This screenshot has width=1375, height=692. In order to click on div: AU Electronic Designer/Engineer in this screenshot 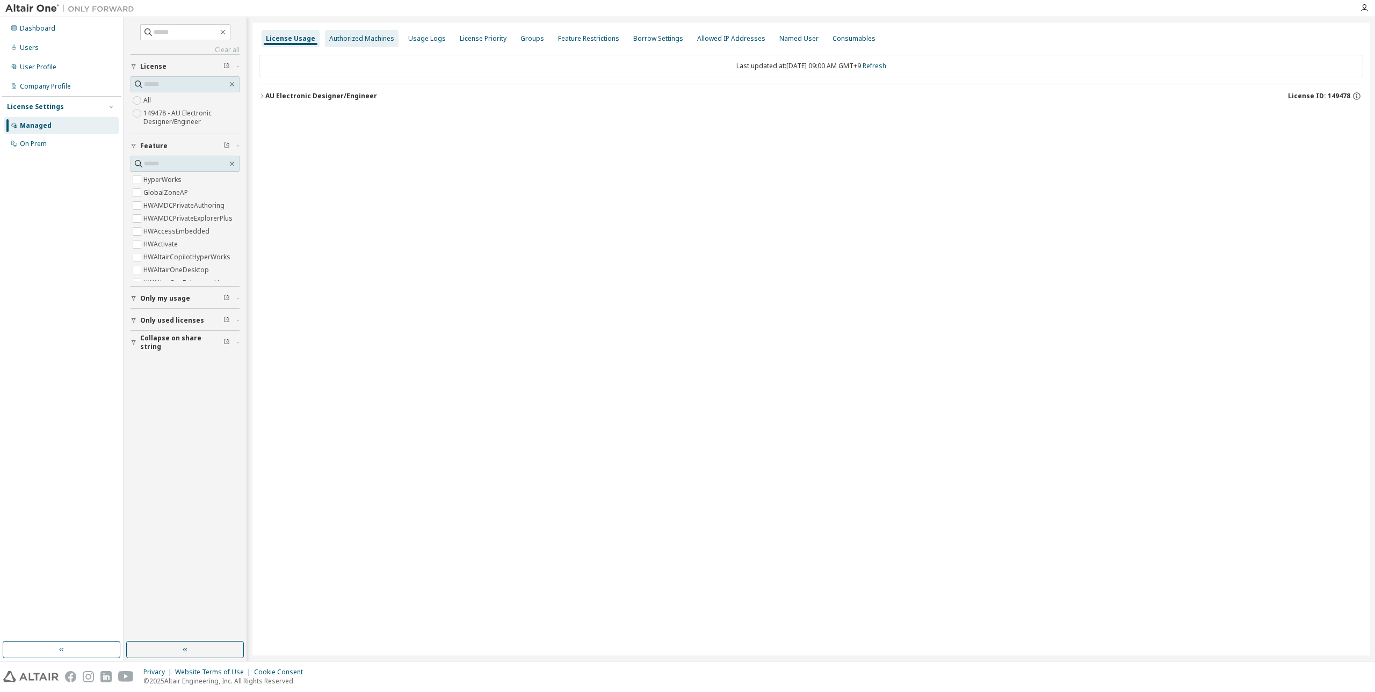, I will do `click(321, 96)`.